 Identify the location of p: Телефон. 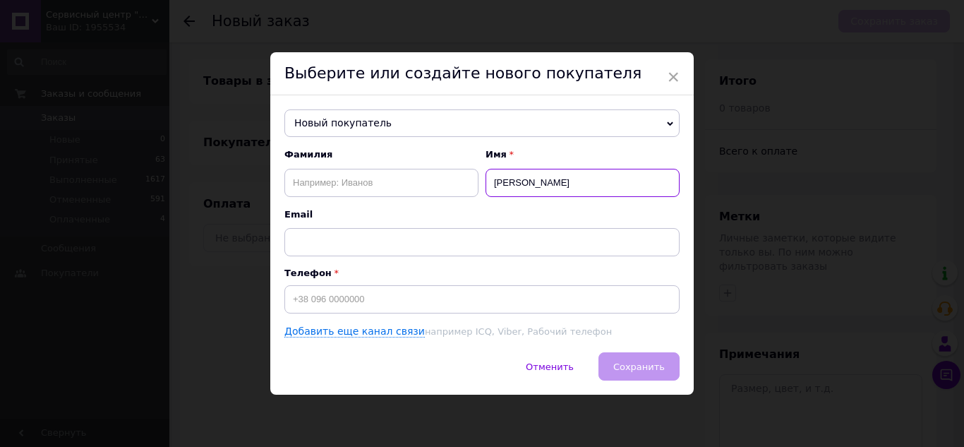
(482, 272).